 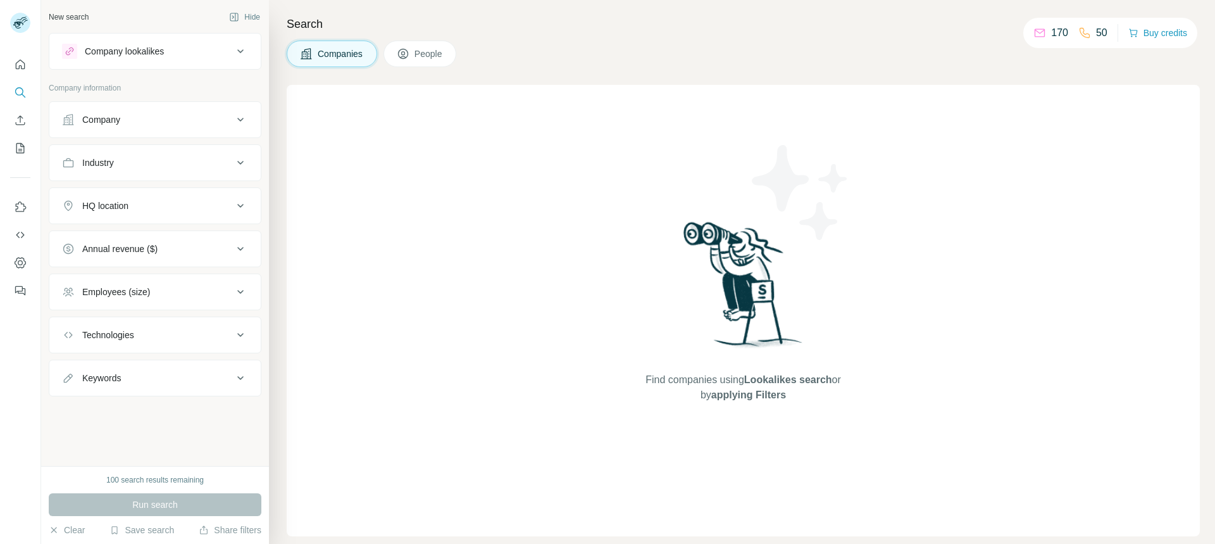 I want to click on div: Company lookalikes, so click(x=124, y=51).